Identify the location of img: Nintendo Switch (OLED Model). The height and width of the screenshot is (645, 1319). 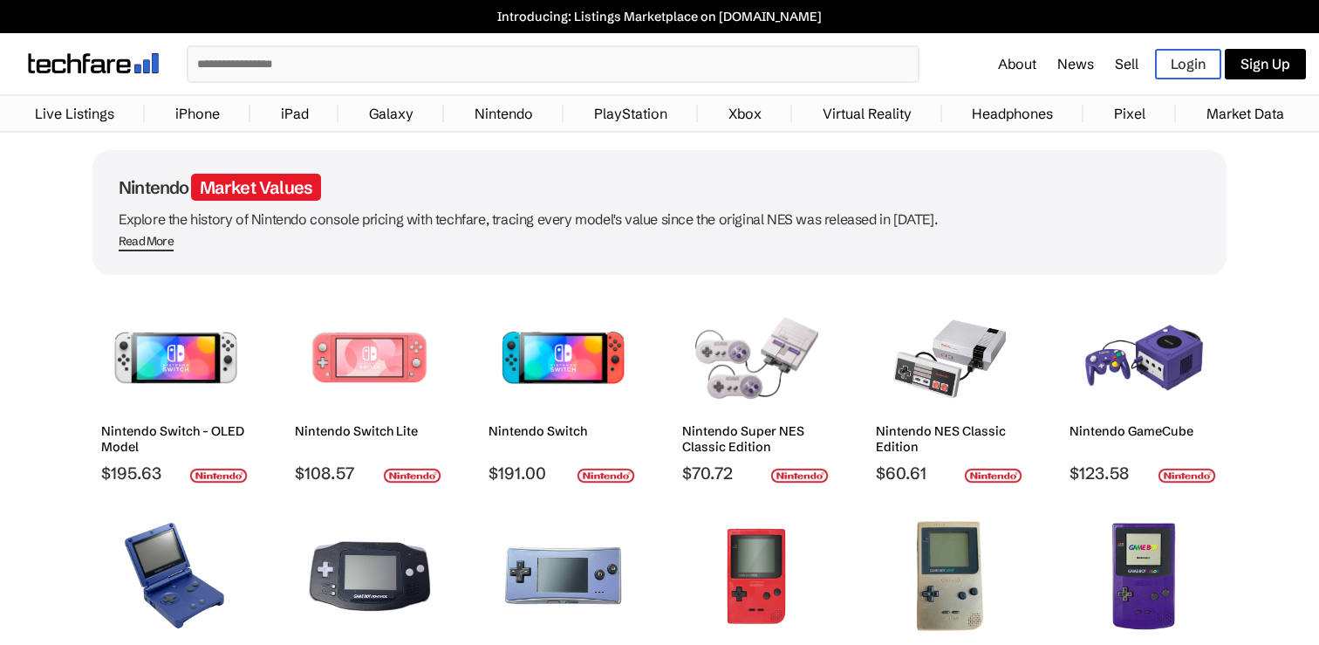
(175, 358).